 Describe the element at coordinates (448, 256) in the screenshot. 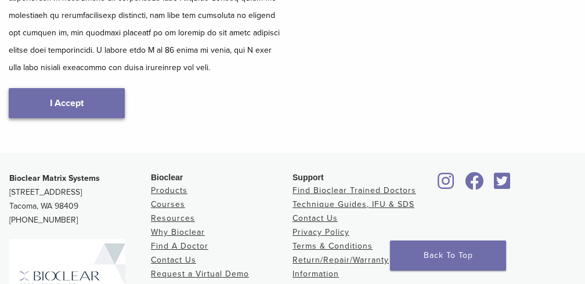

I see `a: Back To Top` at that location.